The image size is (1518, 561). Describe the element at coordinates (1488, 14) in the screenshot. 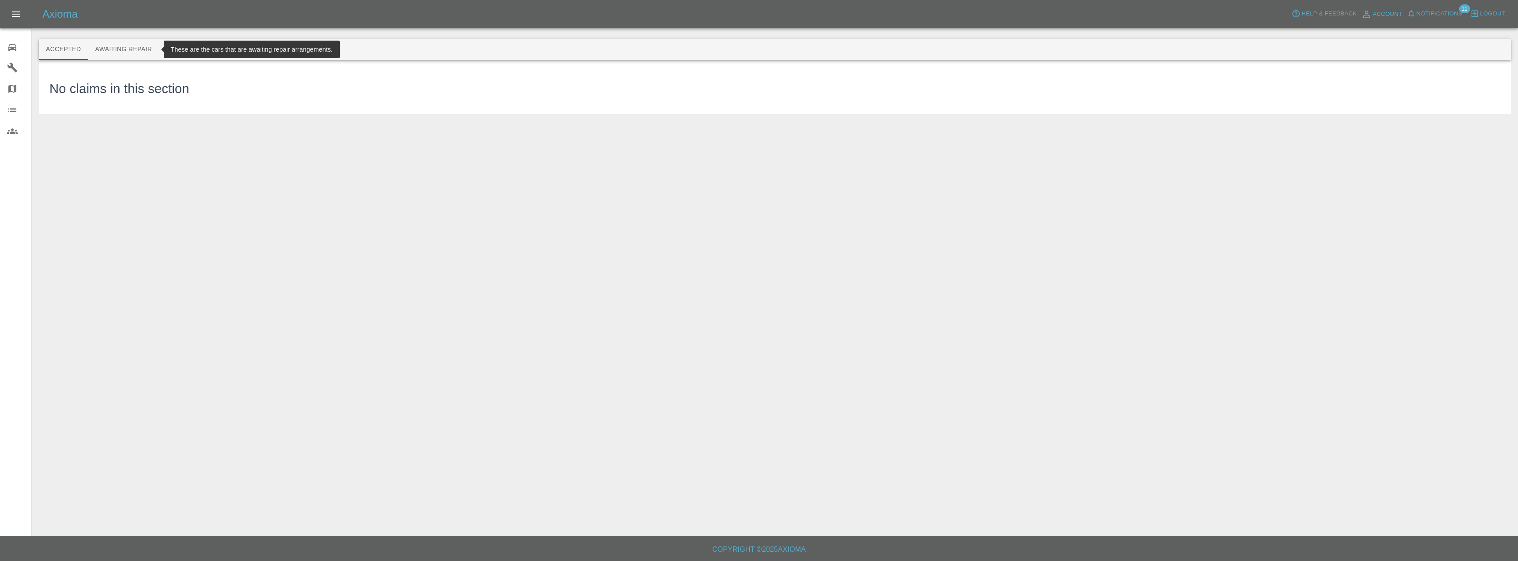

I see `button: Logout` at that location.